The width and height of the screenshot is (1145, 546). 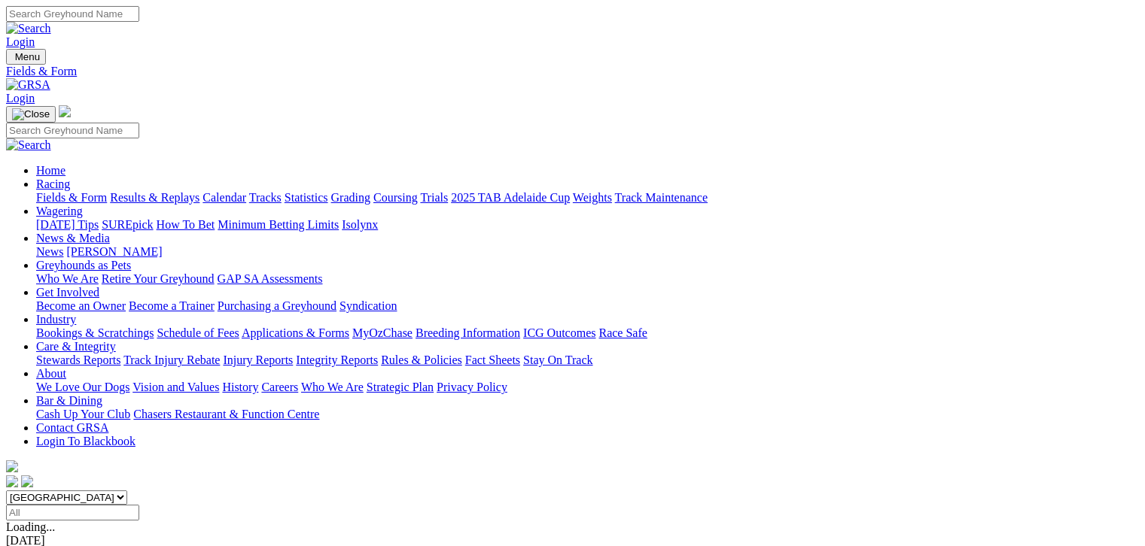 I want to click on a: Careers, so click(x=279, y=387).